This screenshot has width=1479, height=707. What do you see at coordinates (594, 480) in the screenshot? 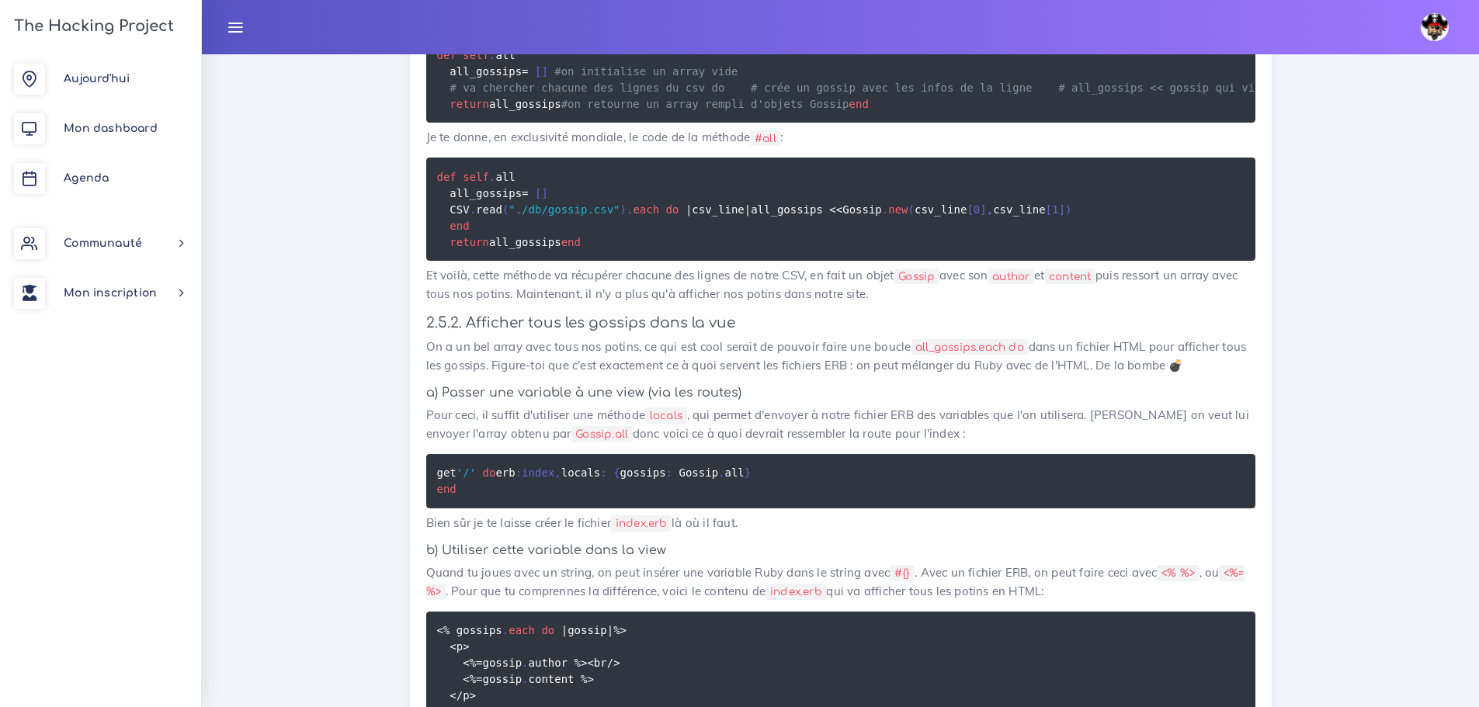
I see `code: get erb locals gossips all` at bounding box center [594, 480].